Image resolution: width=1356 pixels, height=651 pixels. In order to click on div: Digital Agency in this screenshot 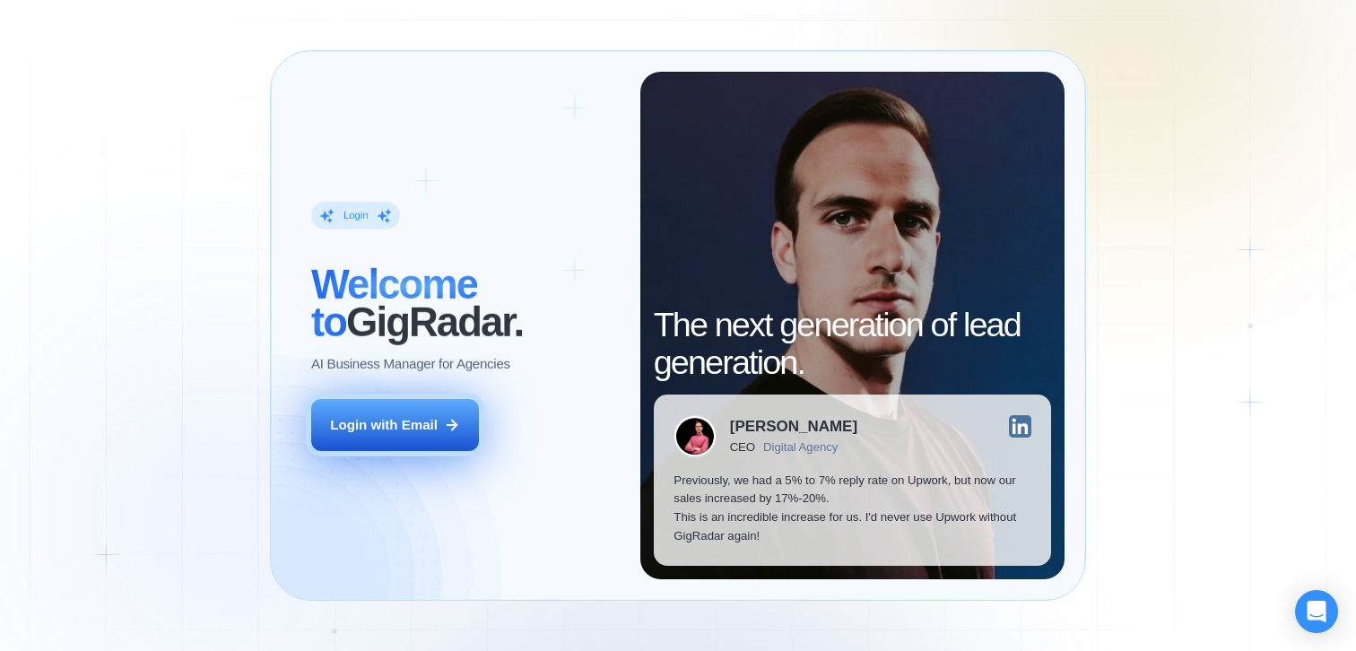, I will do `click(800, 447)`.